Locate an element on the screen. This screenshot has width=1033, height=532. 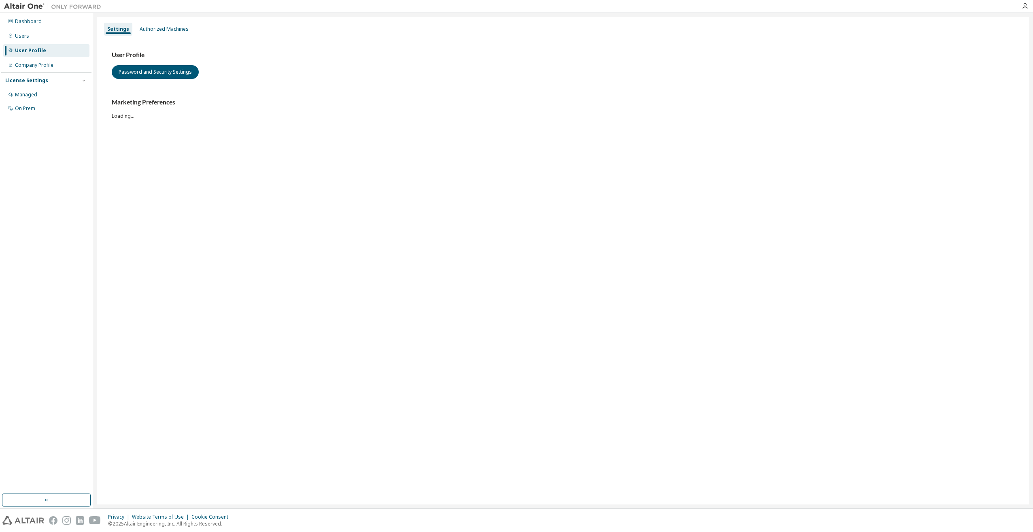
button: Password and Security Settings is located at coordinates (155, 72).